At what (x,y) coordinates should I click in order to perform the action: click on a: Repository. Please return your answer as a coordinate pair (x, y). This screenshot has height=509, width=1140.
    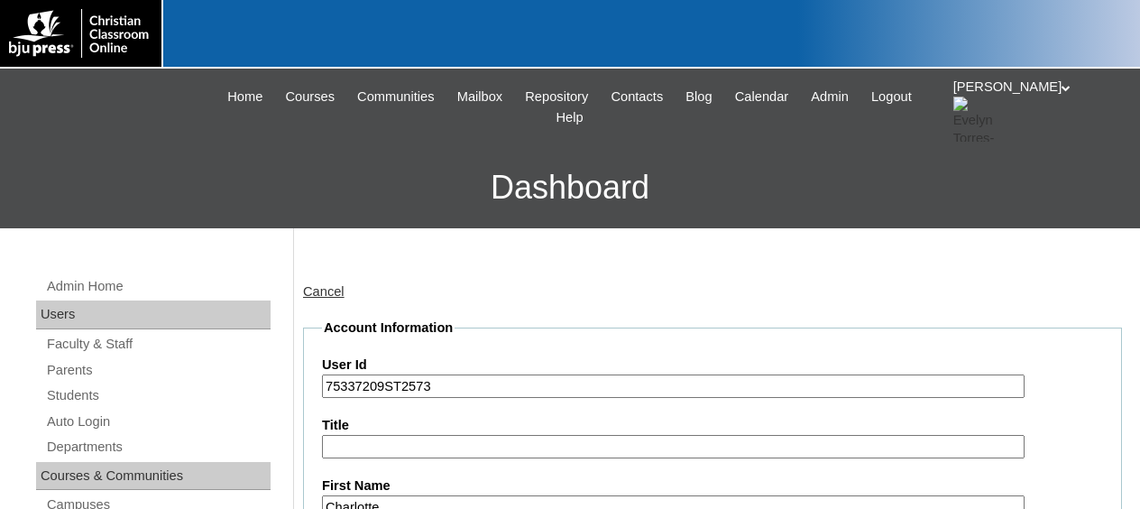
    Looking at the image, I should click on (557, 97).